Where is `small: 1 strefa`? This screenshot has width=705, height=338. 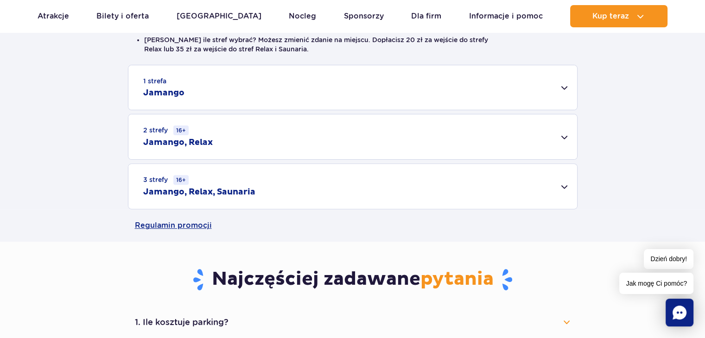 small: 1 strefa is located at coordinates (155, 81).